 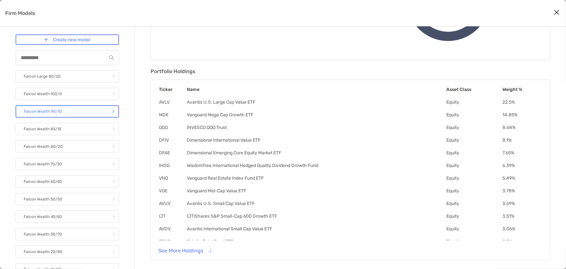 I want to click on td: 5.49 %, so click(x=523, y=178).